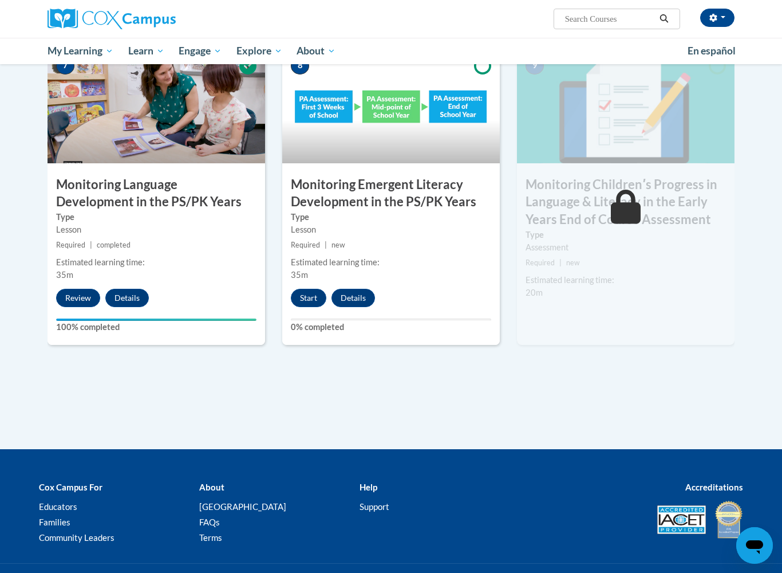  I want to click on span: Learn, so click(146, 51).